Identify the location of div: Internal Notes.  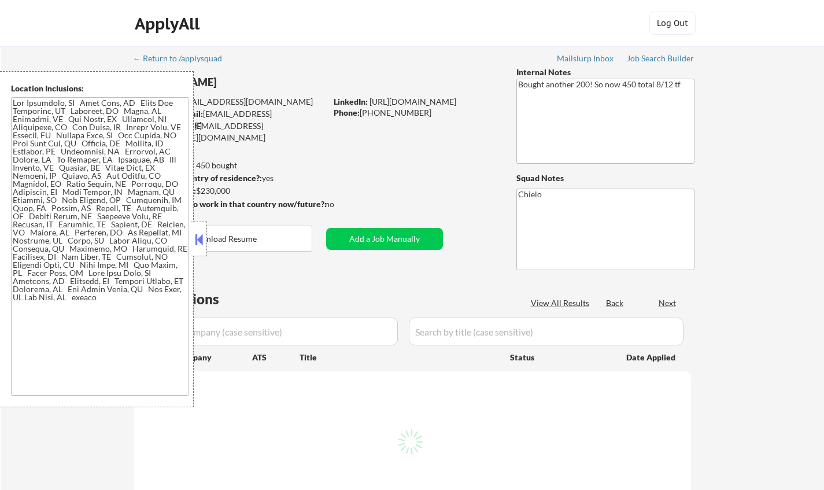
(605, 72).